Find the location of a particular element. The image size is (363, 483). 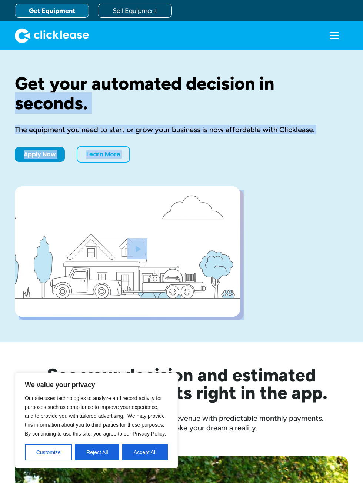

div: Compare equipment costs to expected revenue with predictable monthly payments. Choose terms that ... is located at coordinates (181, 423).